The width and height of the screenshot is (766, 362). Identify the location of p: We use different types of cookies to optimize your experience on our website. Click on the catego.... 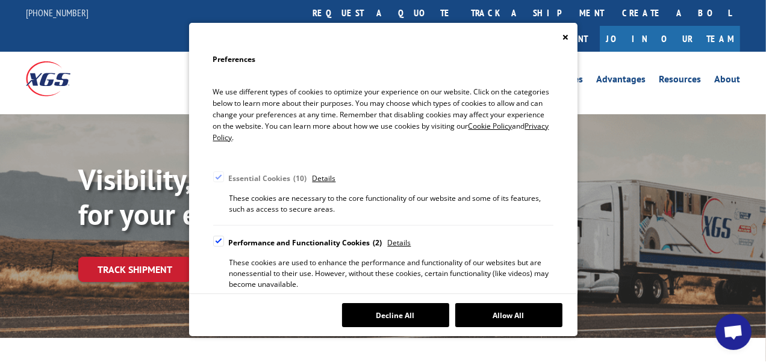
(383, 114).